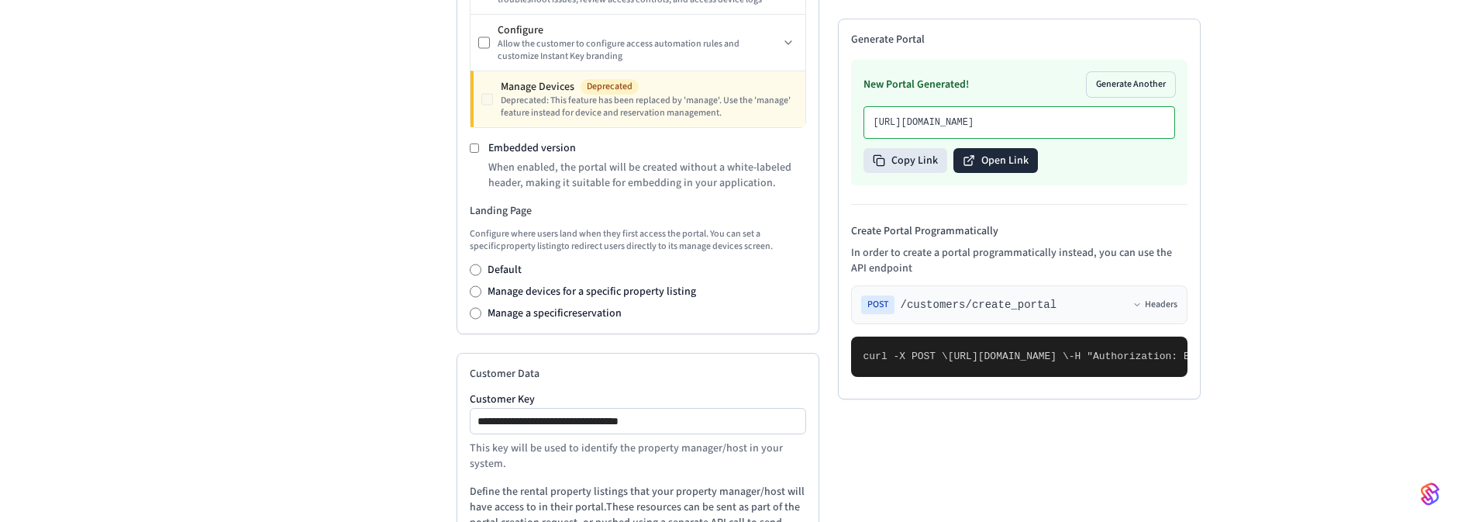 The image size is (1458, 522). What do you see at coordinates (1155, 305) in the screenshot?
I see `button: Headers` at bounding box center [1155, 305].